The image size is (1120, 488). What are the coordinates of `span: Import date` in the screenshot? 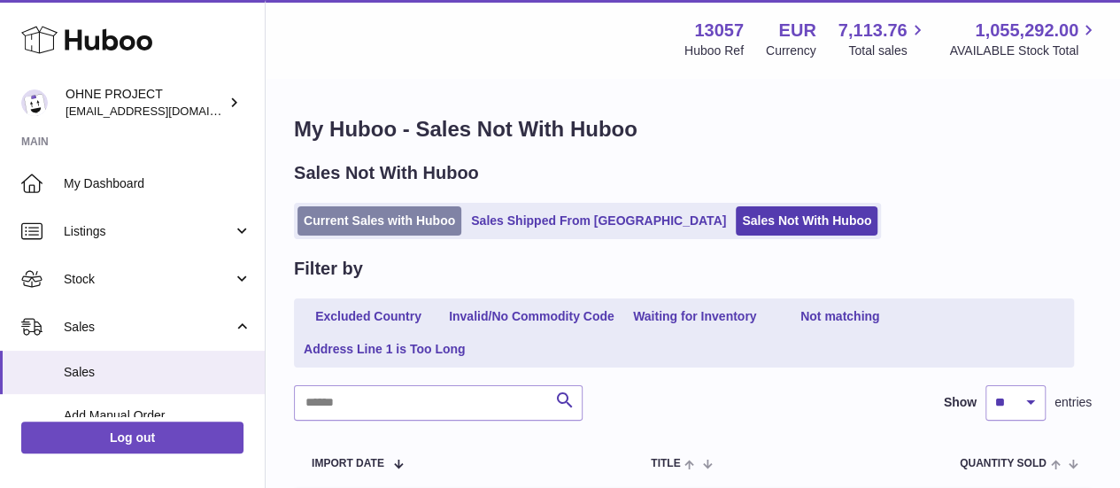 It's located at (348, 463).